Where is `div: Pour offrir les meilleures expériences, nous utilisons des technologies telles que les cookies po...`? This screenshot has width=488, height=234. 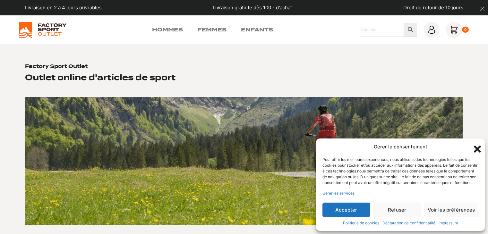
div: Pour offrir les meilleures expériences, nous utilisons des technologies telles que les cookies po... is located at coordinates (400, 171).